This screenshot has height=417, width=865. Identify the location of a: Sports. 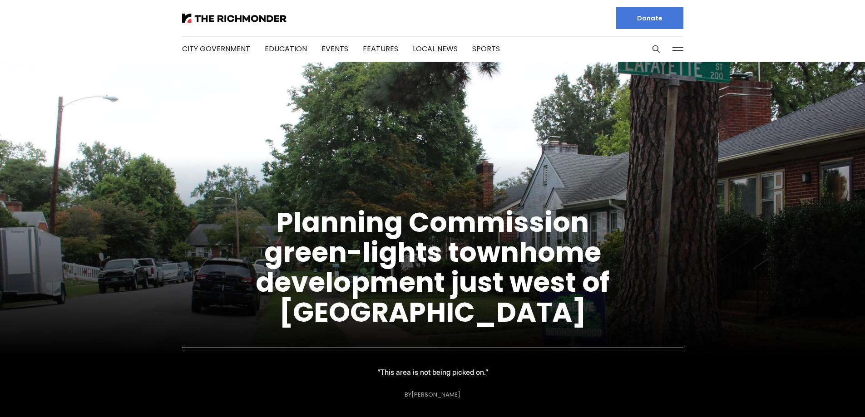
(486, 49).